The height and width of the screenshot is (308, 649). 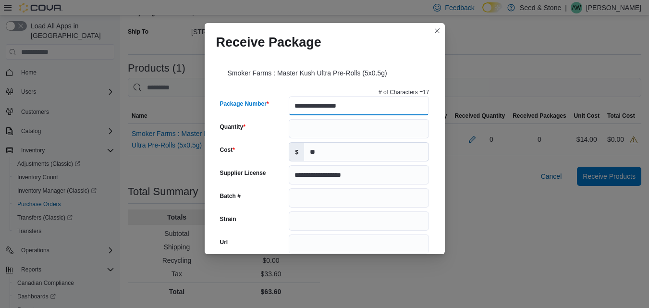 What do you see at coordinates (232, 127) in the screenshot?
I see `label: Quantity` at bounding box center [232, 127].